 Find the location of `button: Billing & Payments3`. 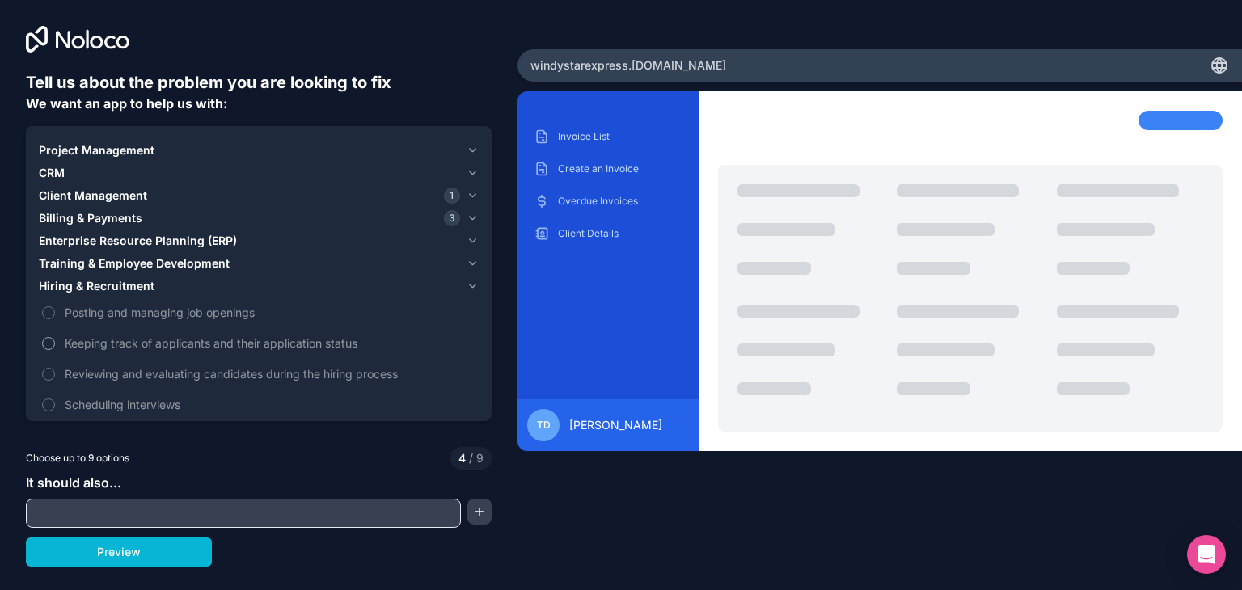

button: Billing & Payments3 is located at coordinates (259, 218).